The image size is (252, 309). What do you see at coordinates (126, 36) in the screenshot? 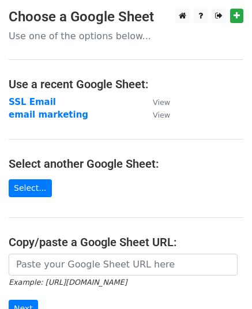
I see `p: Use one of the options below...` at bounding box center [126, 36].